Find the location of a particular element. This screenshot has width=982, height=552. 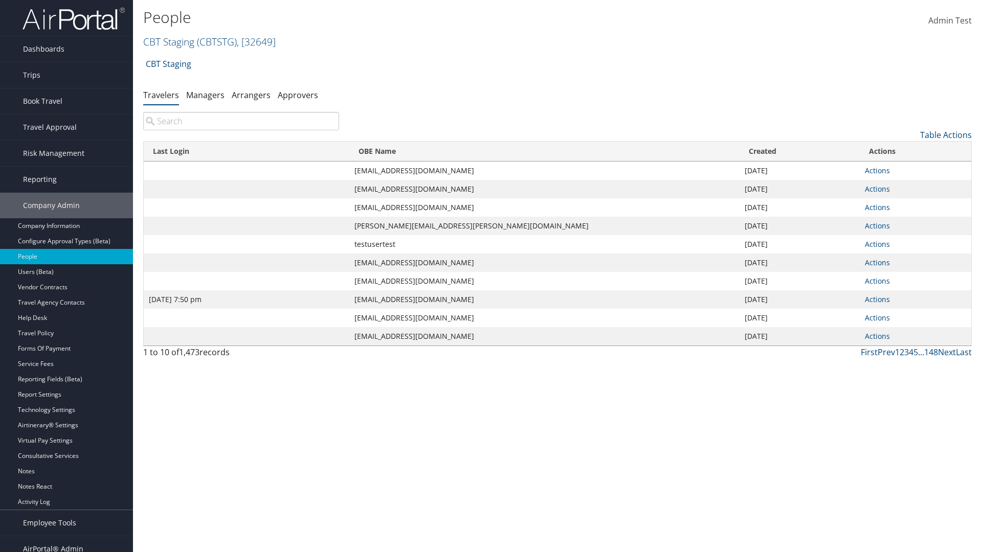

th: OBE Name: activate to sort column ascending is located at coordinates (544, 151).